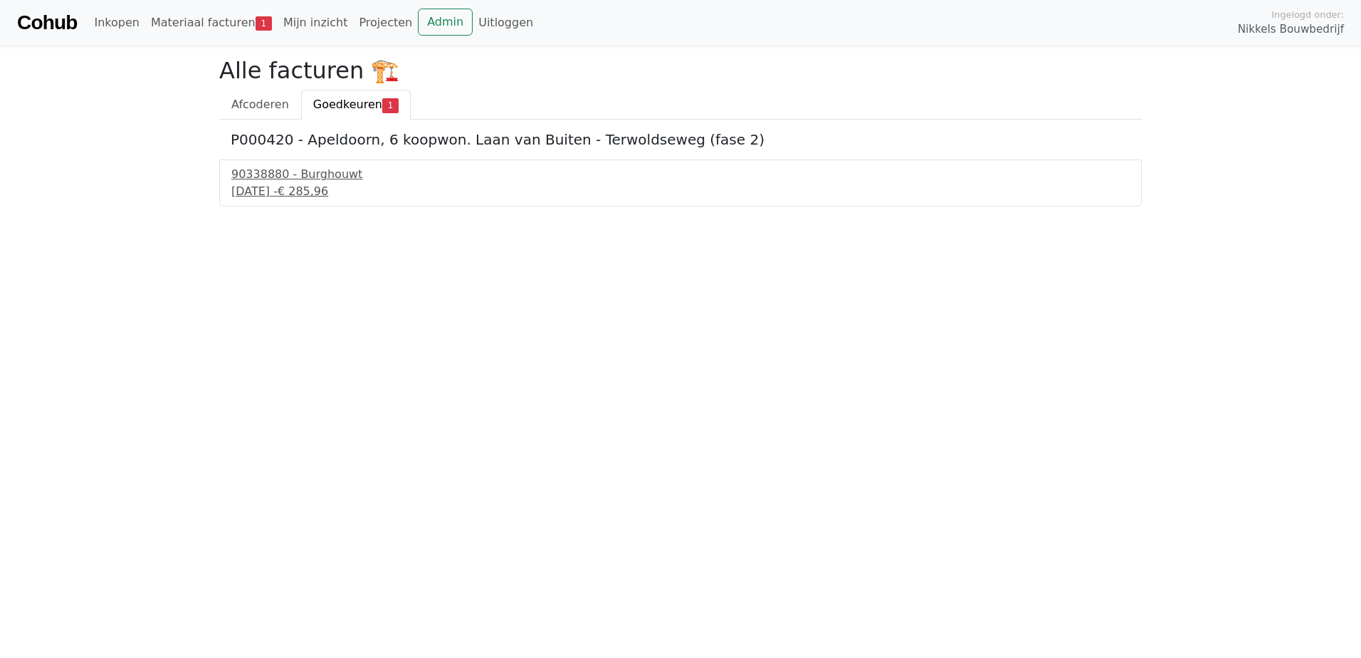  I want to click on span: Goedkeuren, so click(347, 104).